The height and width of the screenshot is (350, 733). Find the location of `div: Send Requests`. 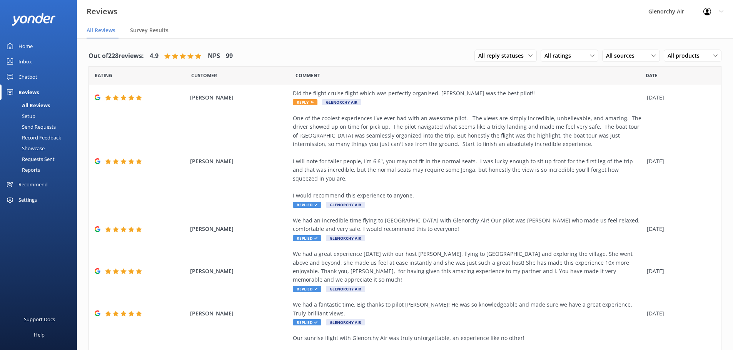

div: Send Requests is located at coordinates (30, 127).